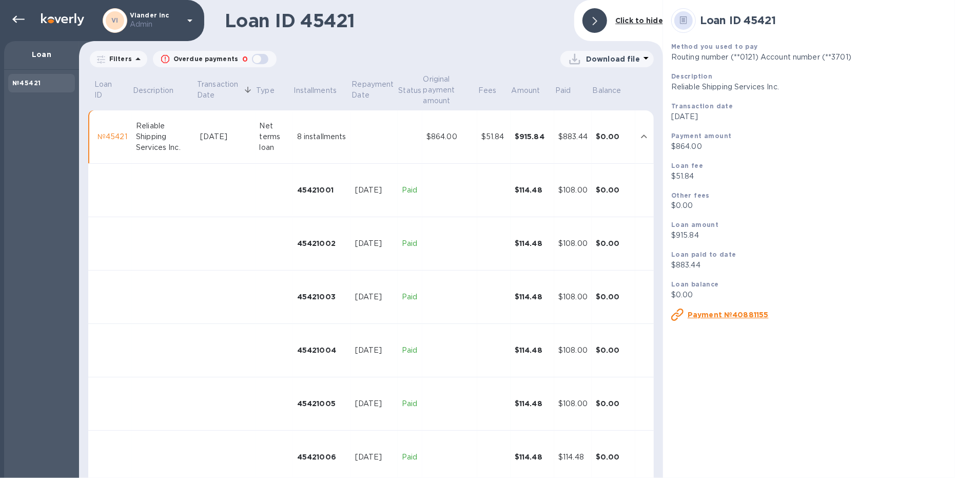  I want to click on p: Status, so click(409, 90).